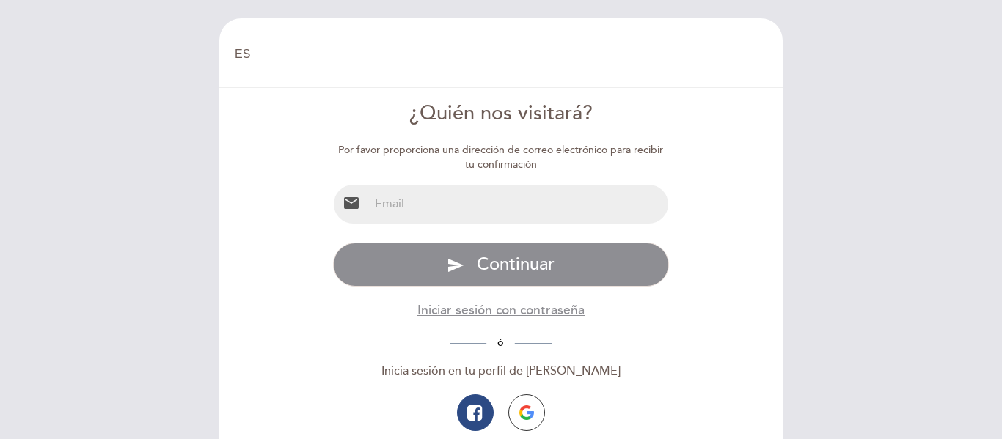  Describe the element at coordinates (501, 310) in the screenshot. I see `button: Iniciar sesión con contraseña` at that location.